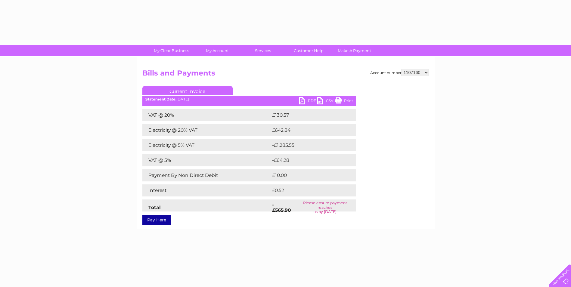 This screenshot has height=287, width=571. Describe the element at coordinates (282, 208) in the screenshot. I see `strong: -£565.90` at that location.